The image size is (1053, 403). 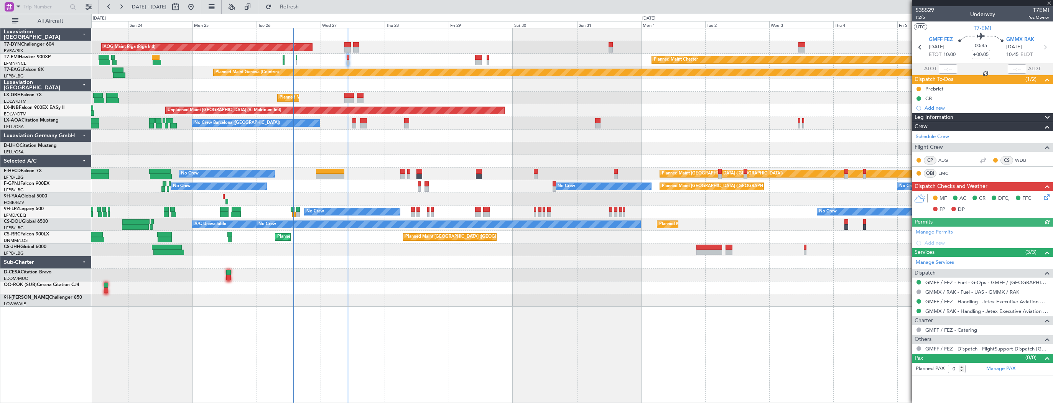 I want to click on span: Refresh, so click(x=289, y=7).